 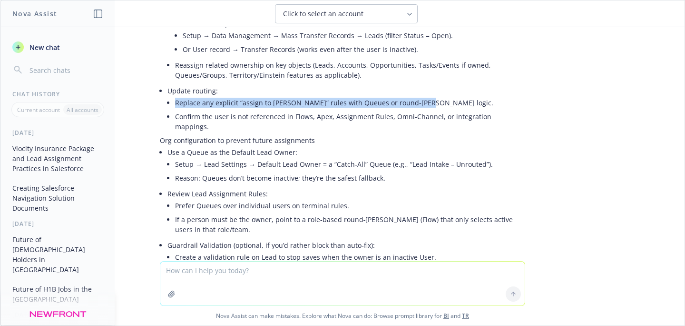 What do you see at coordinates (65, 70) in the screenshot?
I see `input: Search chats` at bounding box center [65, 70].